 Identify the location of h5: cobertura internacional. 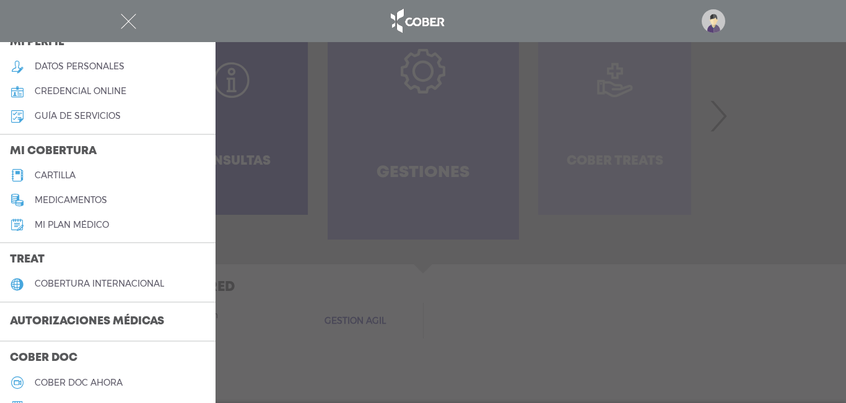
(99, 284).